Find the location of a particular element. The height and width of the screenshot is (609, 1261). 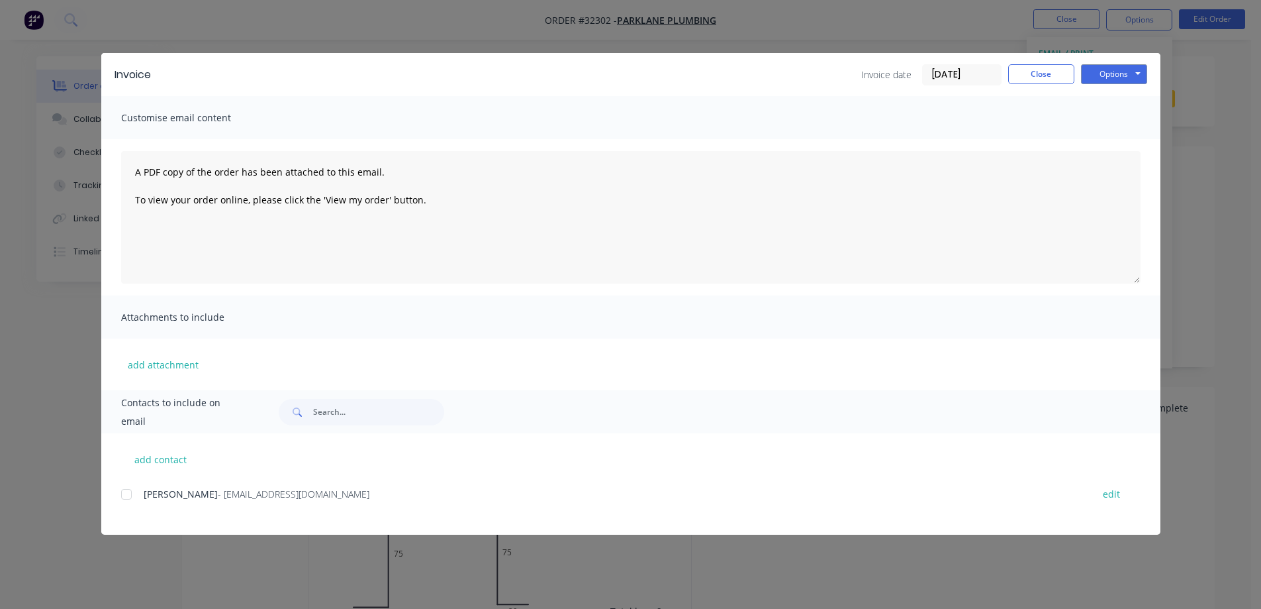

span: Attachments to include is located at coordinates (194, 317).